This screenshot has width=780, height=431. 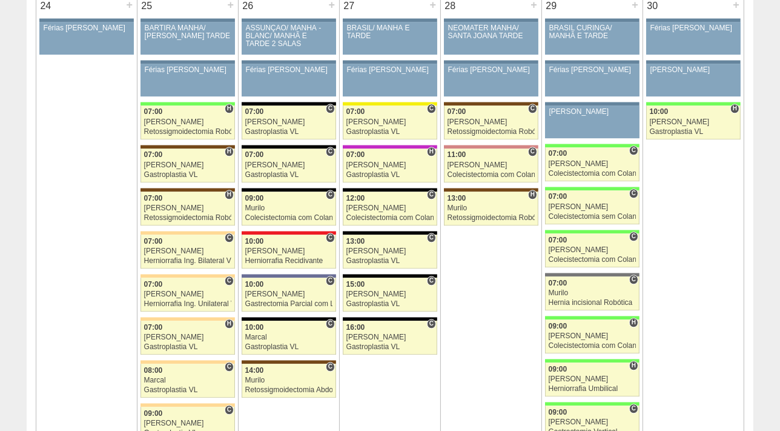 What do you see at coordinates (491, 32) in the screenshot?
I see `div: NEOMATER MANHÃ/ SANTA JOANA TARDE` at bounding box center [491, 32].